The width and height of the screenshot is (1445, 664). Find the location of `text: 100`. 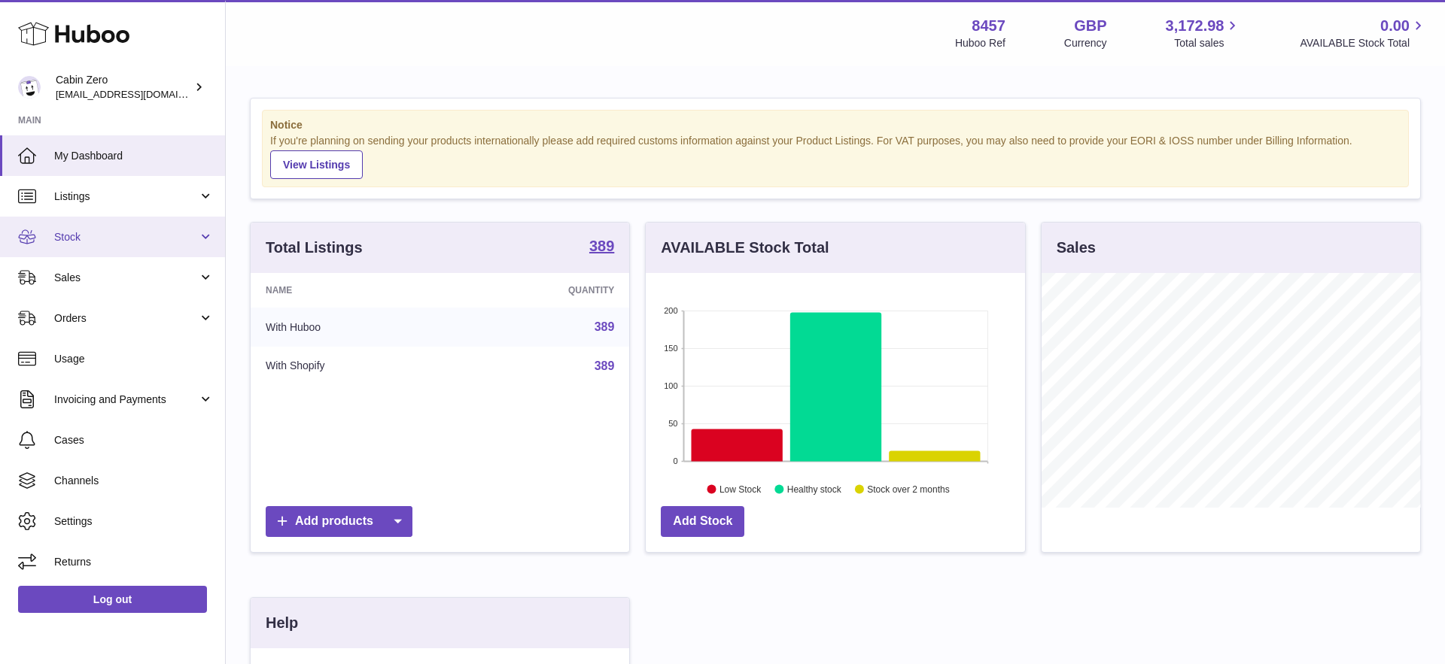

text: 100 is located at coordinates (670, 386).